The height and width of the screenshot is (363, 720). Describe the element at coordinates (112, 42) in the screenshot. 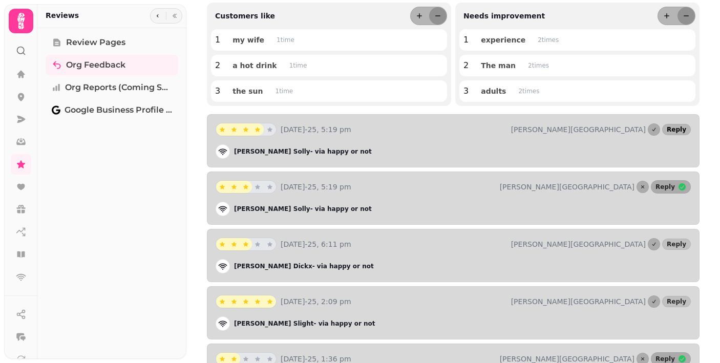

I see `a: Review Pages` at that location.